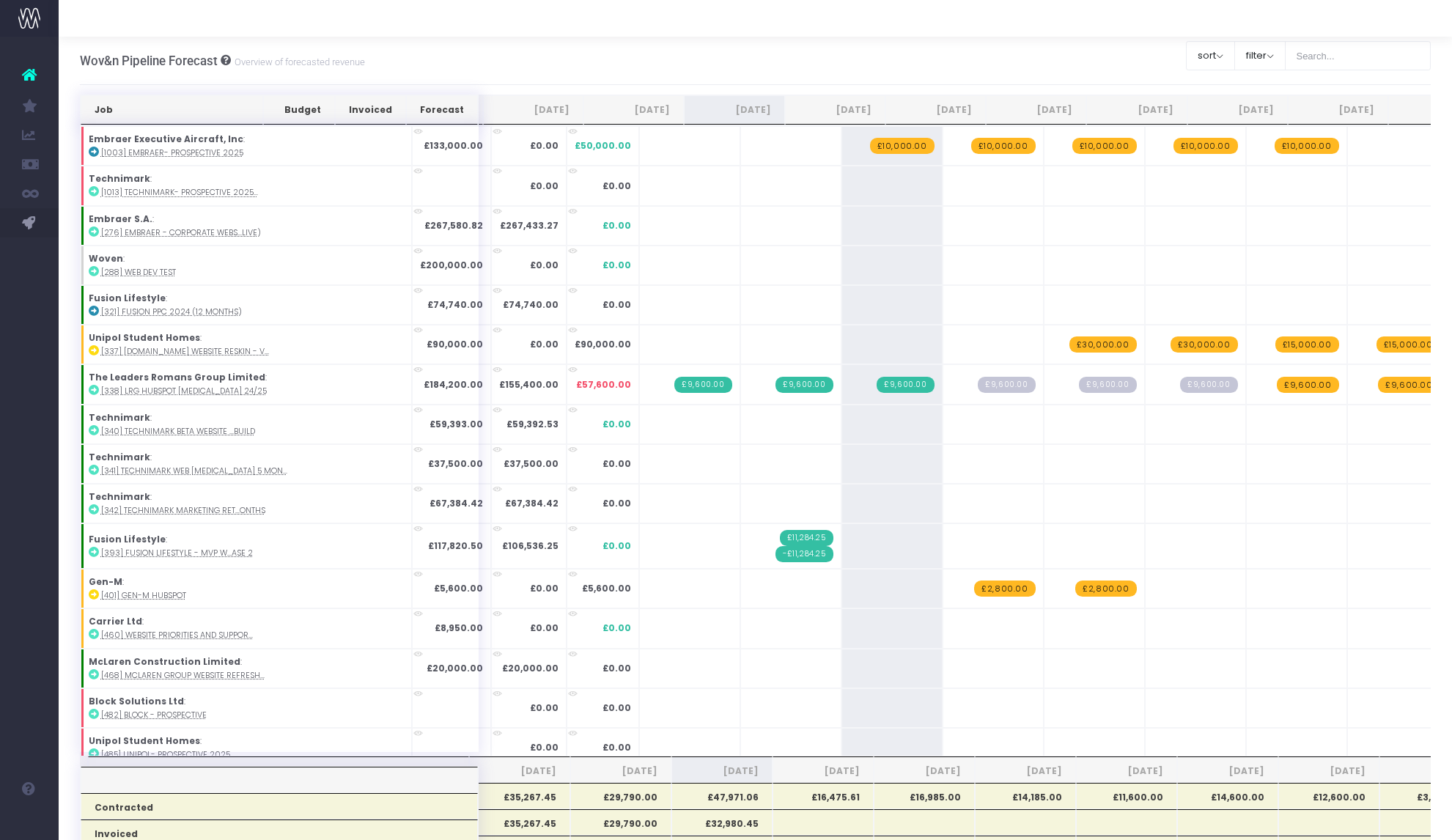 This screenshot has width=1452, height=840. What do you see at coordinates (127, 298) in the screenshot?
I see `strong: Fusion Lifestyle` at bounding box center [127, 298].